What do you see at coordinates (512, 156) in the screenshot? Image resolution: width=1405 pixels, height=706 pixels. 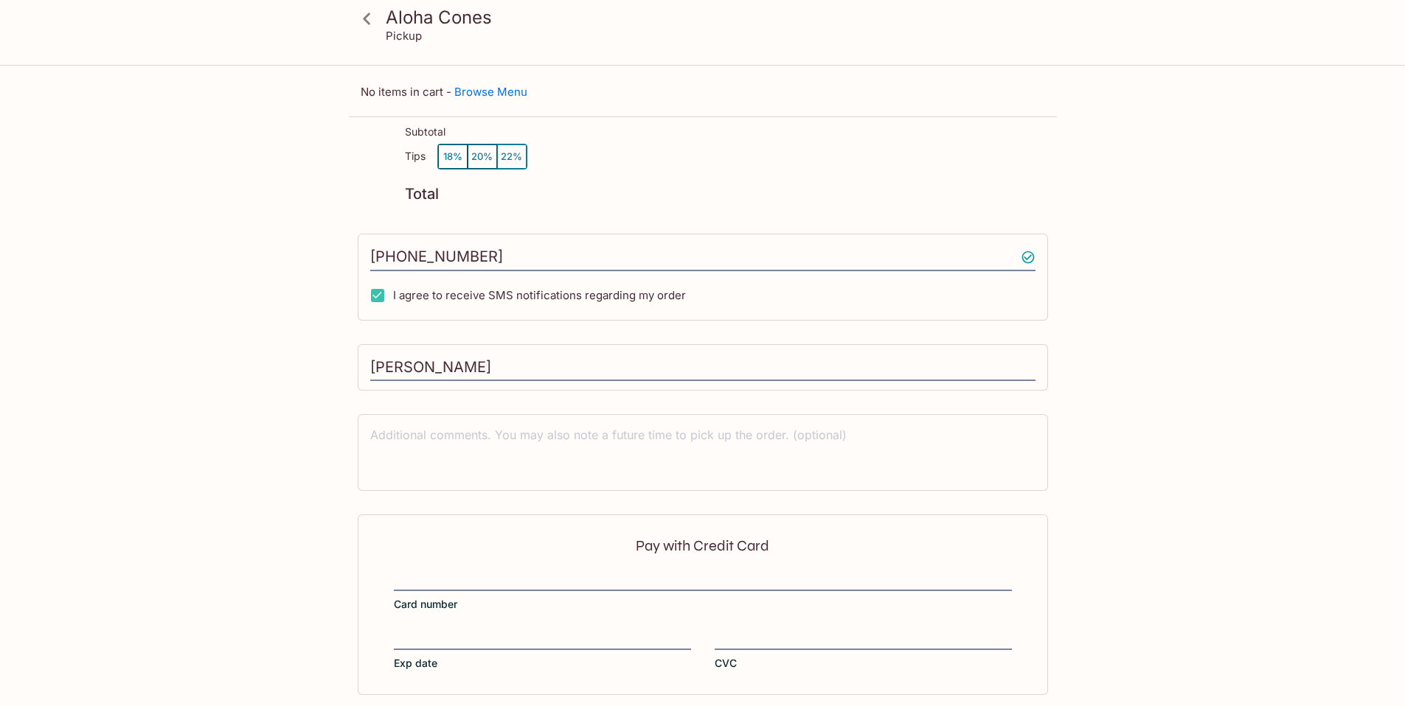 I see `button: 22%` at bounding box center [512, 156].